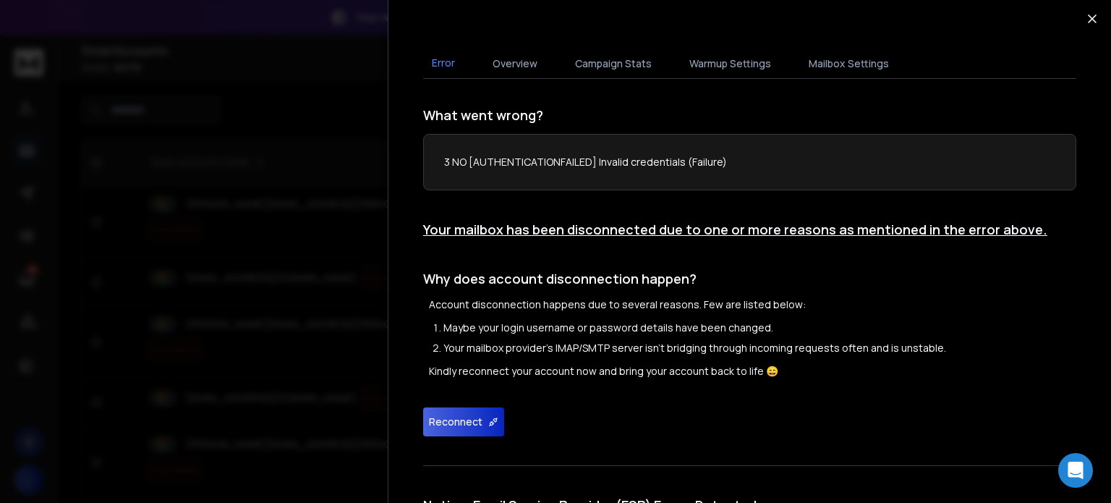  What do you see at coordinates (749, 115) in the screenshot?
I see `h1: What went wrong?` at bounding box center [749, 115].